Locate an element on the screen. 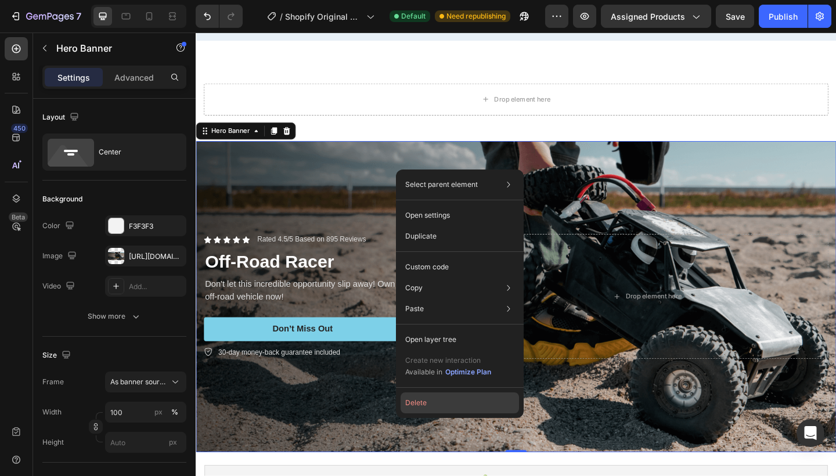 The image size is (836, 476). div: Layout is located at coordinates (62, 117).